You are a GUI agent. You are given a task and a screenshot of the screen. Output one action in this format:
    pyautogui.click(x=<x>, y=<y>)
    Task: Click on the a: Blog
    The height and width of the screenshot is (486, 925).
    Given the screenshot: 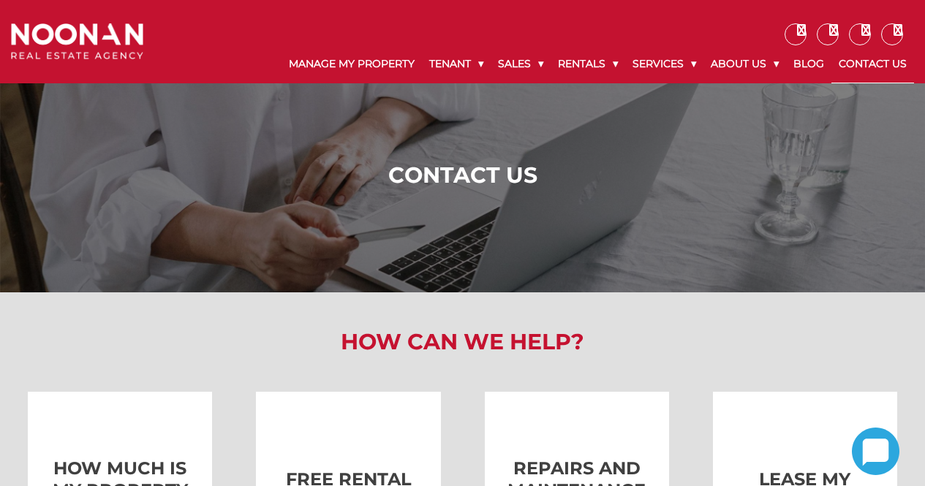 What is the action you would take?
    pyautogui.click(x=808, y=64)
    